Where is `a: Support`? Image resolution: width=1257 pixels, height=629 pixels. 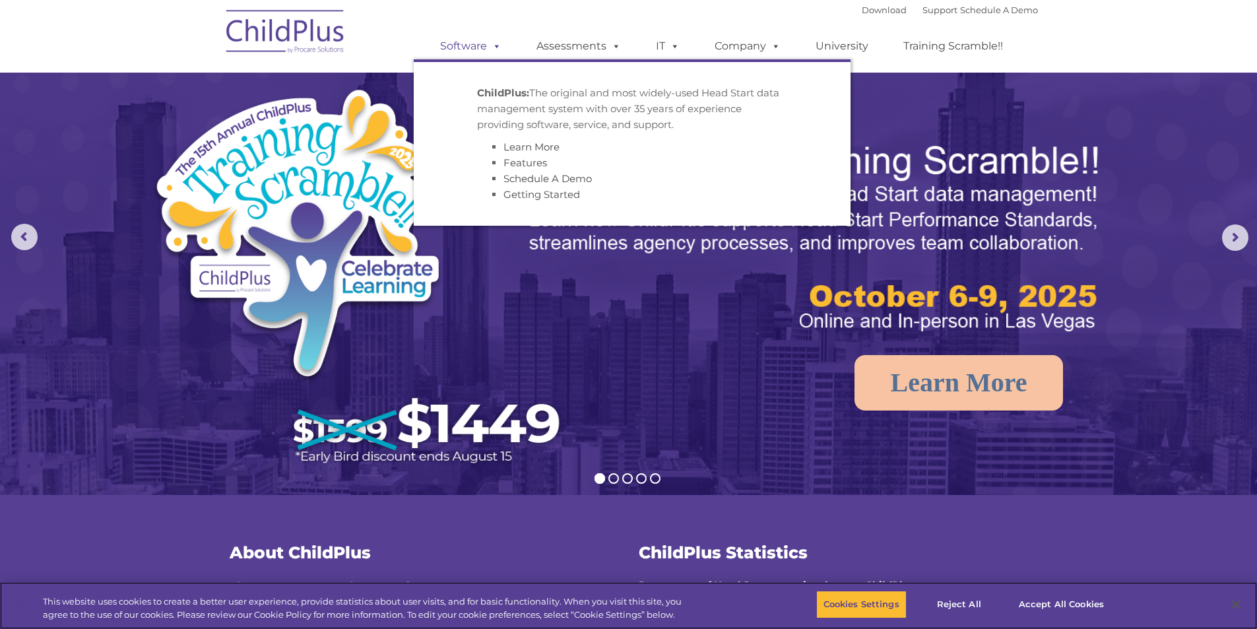 a: Support is located at coordinates (939, 10).